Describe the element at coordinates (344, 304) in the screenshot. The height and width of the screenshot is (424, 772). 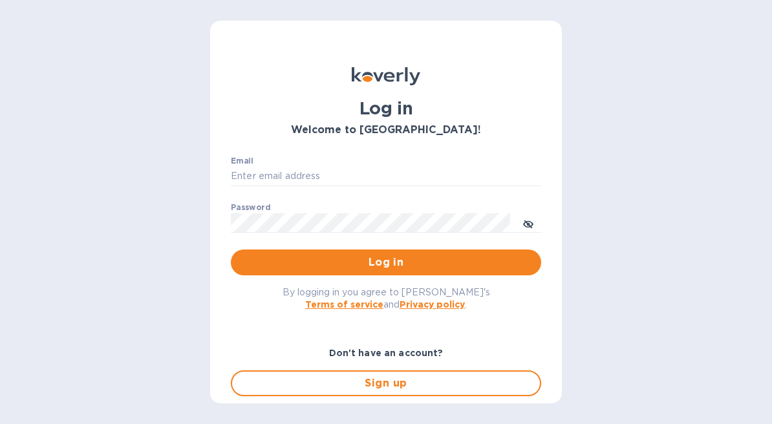
I see `b: Terms of service` at that location.